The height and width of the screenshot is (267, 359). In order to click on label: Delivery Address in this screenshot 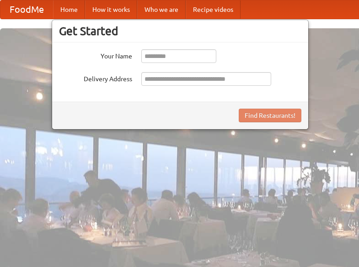, I will do `click(96, 78)`.